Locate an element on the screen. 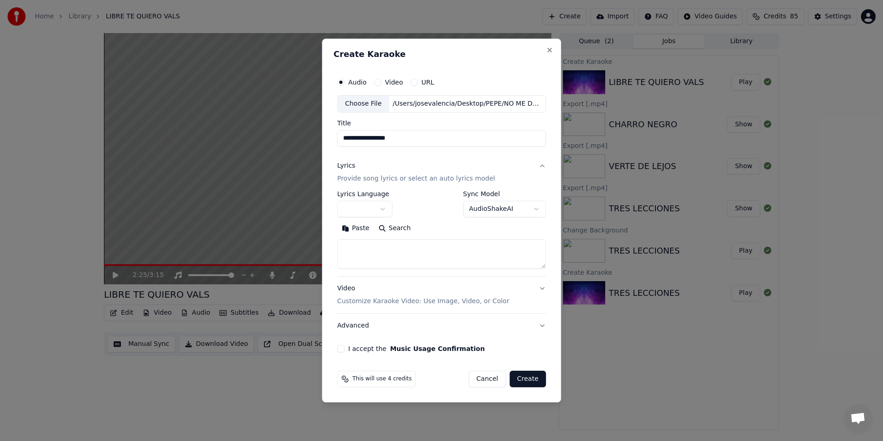 This screenshot has height=441, width=883. div: Choose File is located at coordinates (363, 104).